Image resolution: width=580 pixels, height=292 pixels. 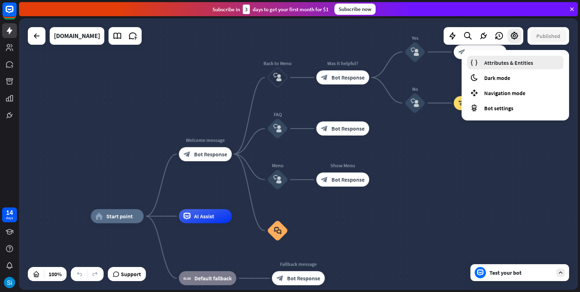 What do you see at coordinates (77, 36) in the screenshot?
I see `div: petsig.gt.tc` at bounding box center [77, 36].